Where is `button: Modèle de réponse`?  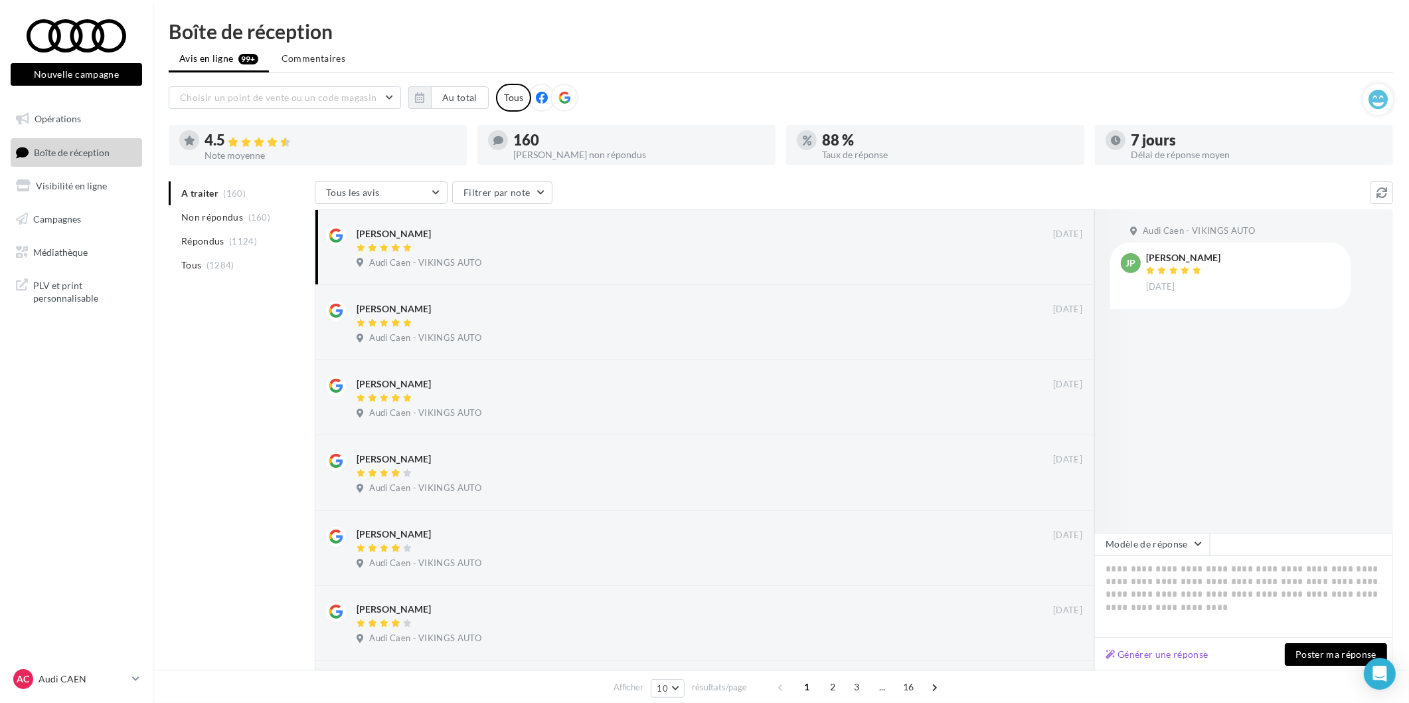 button: Modèle de réponse is located at coordinates (1152, 544).